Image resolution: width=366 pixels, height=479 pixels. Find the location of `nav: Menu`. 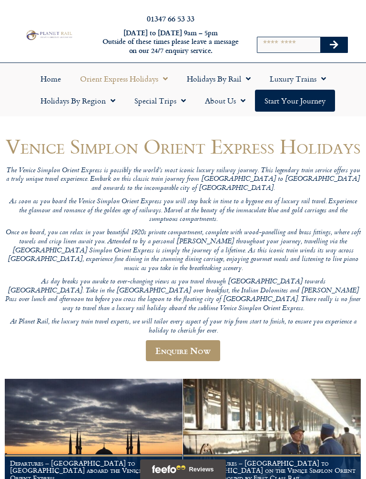

nav: Menu is located at coordinates (183, 90).